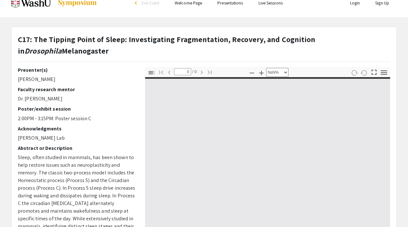  I want to click on input: 页面, so click(183, 72).